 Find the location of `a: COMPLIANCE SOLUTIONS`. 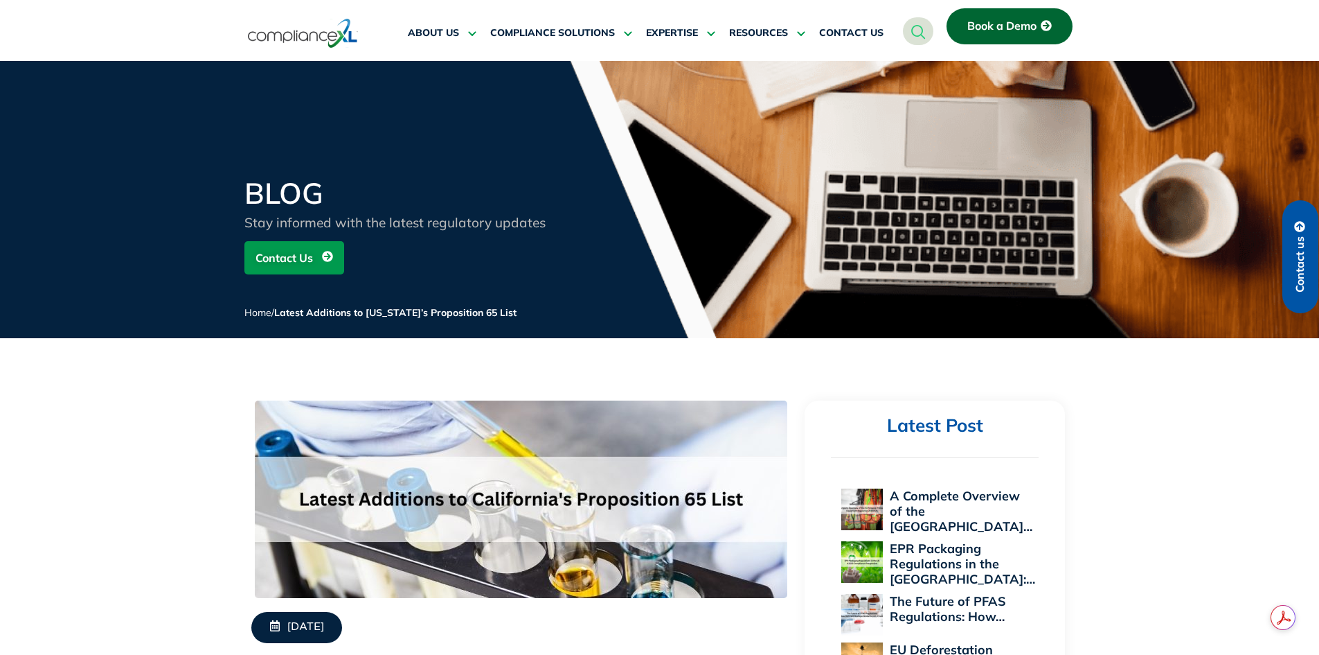

a: COMPLIANCE SOLUTIONS is located at coordinates (561, 33).